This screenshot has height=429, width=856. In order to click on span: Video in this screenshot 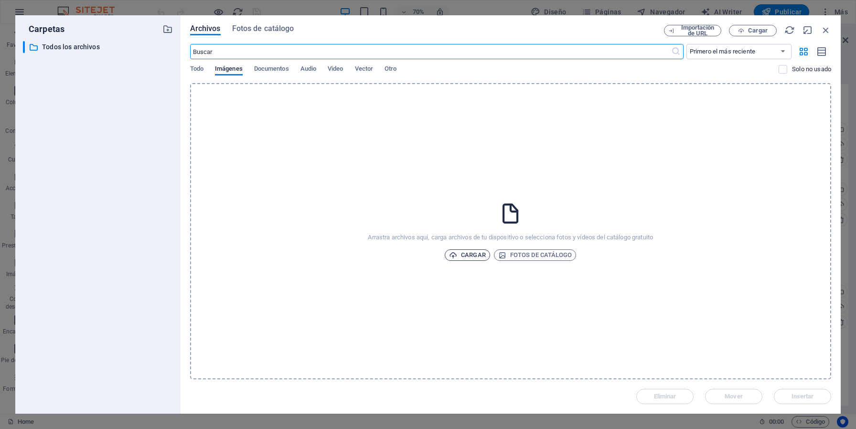, I will do `click(335, 70)`.